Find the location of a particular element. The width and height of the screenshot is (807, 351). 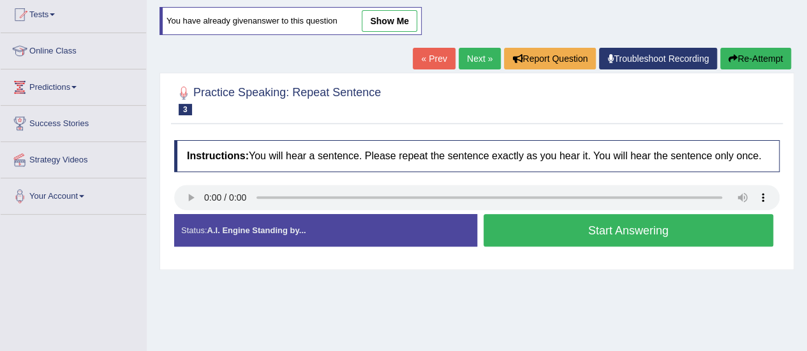

a: Troubleshoot Recording is located at coordinates (657, 59).